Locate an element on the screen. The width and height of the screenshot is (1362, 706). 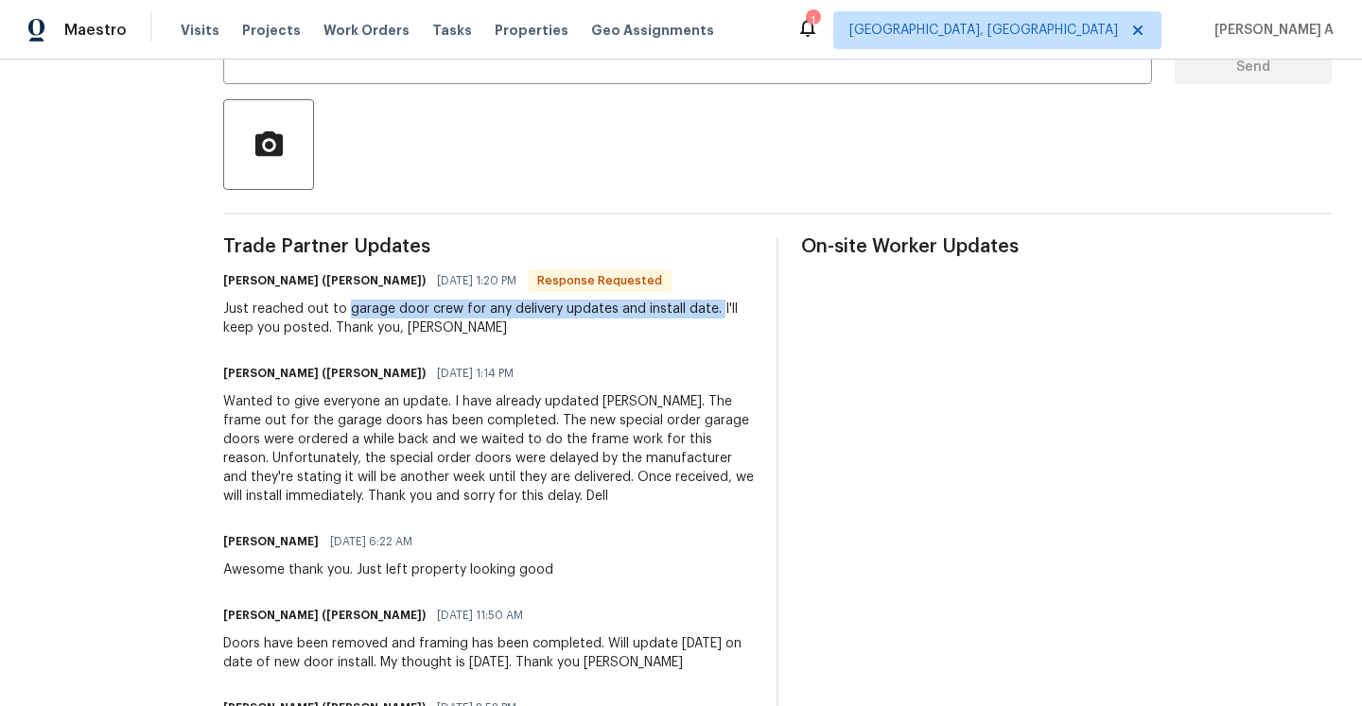
span: Trade Partner Updates is located at coordinates (488, 247).